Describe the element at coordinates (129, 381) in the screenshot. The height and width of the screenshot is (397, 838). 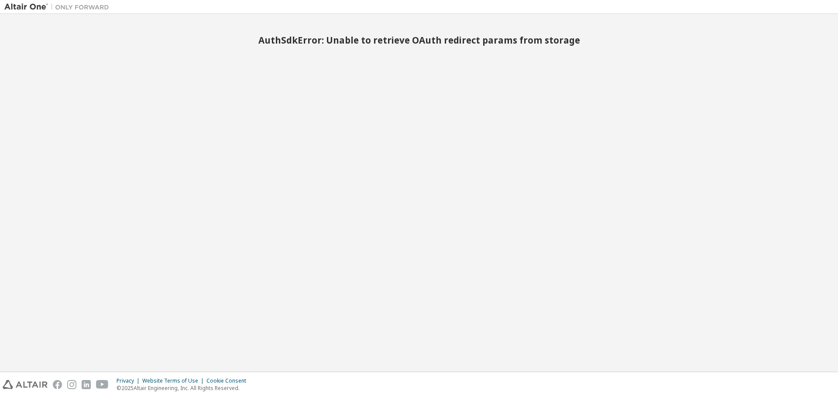
I see `div: Privacy` at that location.